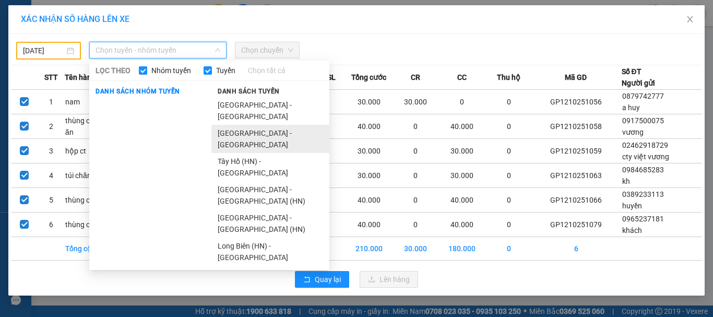 The height and width of the screenshot is (317, 713). Describe the element at coordinates (171, 70) in the screenshot. I see `span: Nhóm tuyến` at that location.